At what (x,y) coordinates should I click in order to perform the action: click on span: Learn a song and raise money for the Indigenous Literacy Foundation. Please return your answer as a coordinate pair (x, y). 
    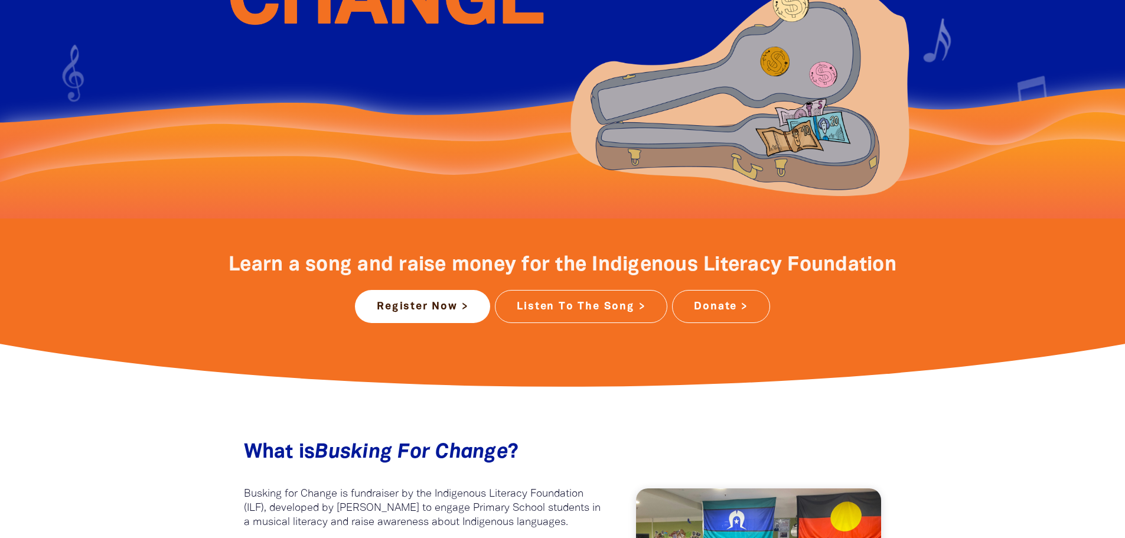
    Looking at the image, I should click on (562, 265).